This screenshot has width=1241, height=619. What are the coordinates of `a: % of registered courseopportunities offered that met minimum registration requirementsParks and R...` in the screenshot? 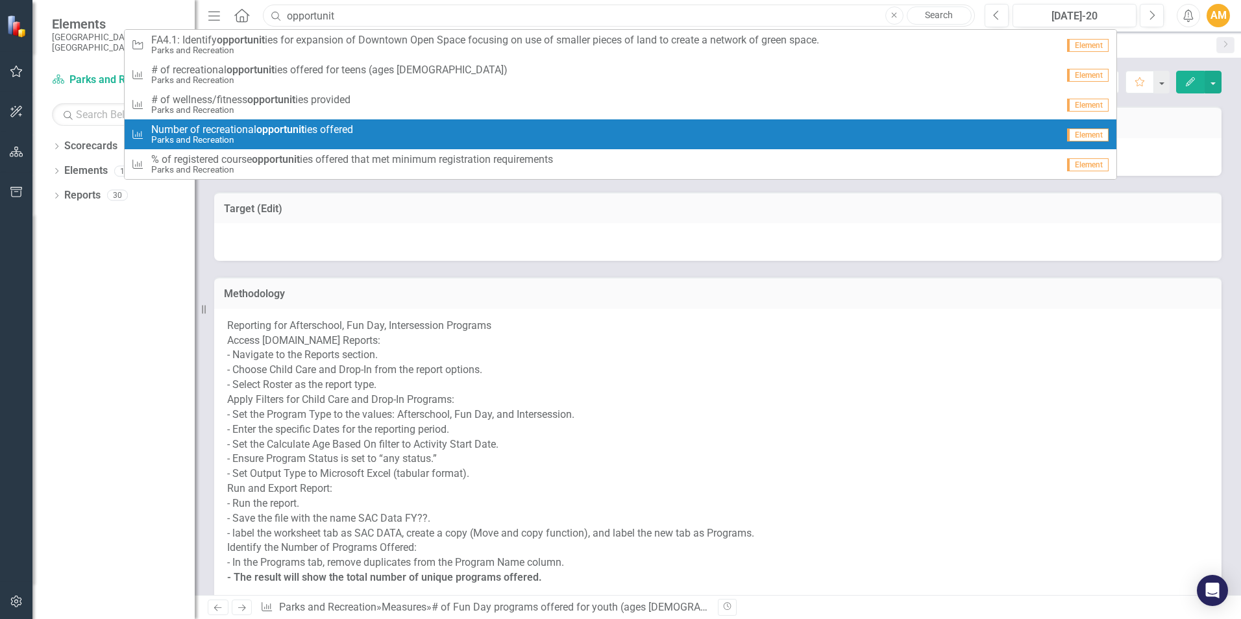 It's located at (621, 164).